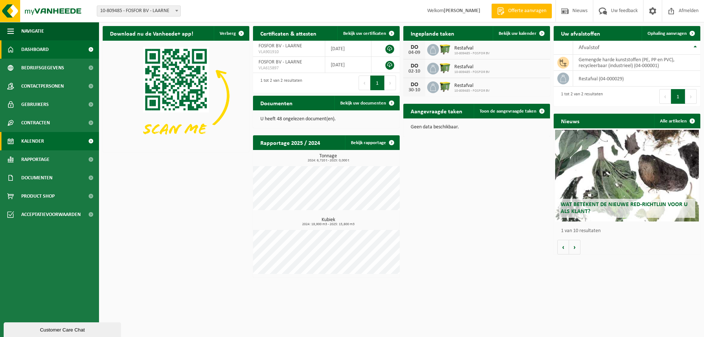 The image size is (704, 337). What do you see at coordinates (667, 33) in the screenshot?
I see `span: Ophaling aanvragen` at bounding box center [667, 33].